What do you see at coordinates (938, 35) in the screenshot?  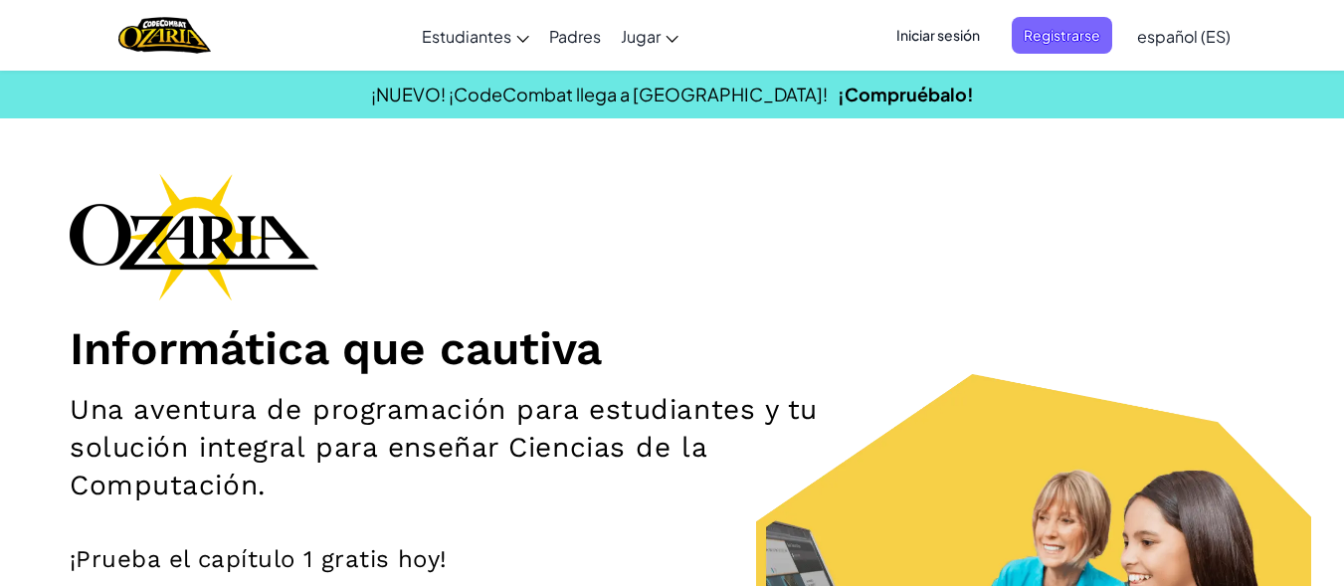 I see `span: Iniciar sesión` at bounding box center [938, 35].